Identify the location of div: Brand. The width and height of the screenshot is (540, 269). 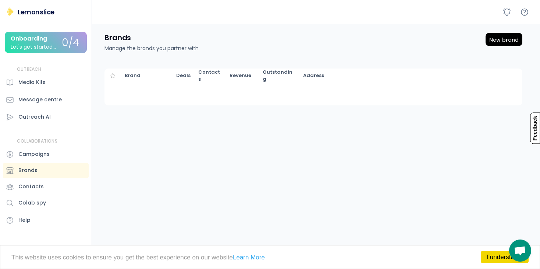
(147, 75).